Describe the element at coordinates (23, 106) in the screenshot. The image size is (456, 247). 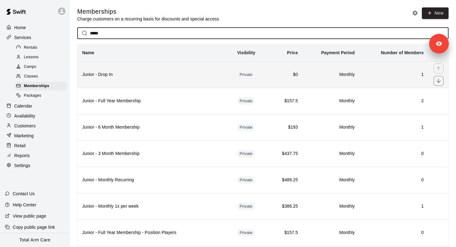
I see `p: Calendar` at that location.